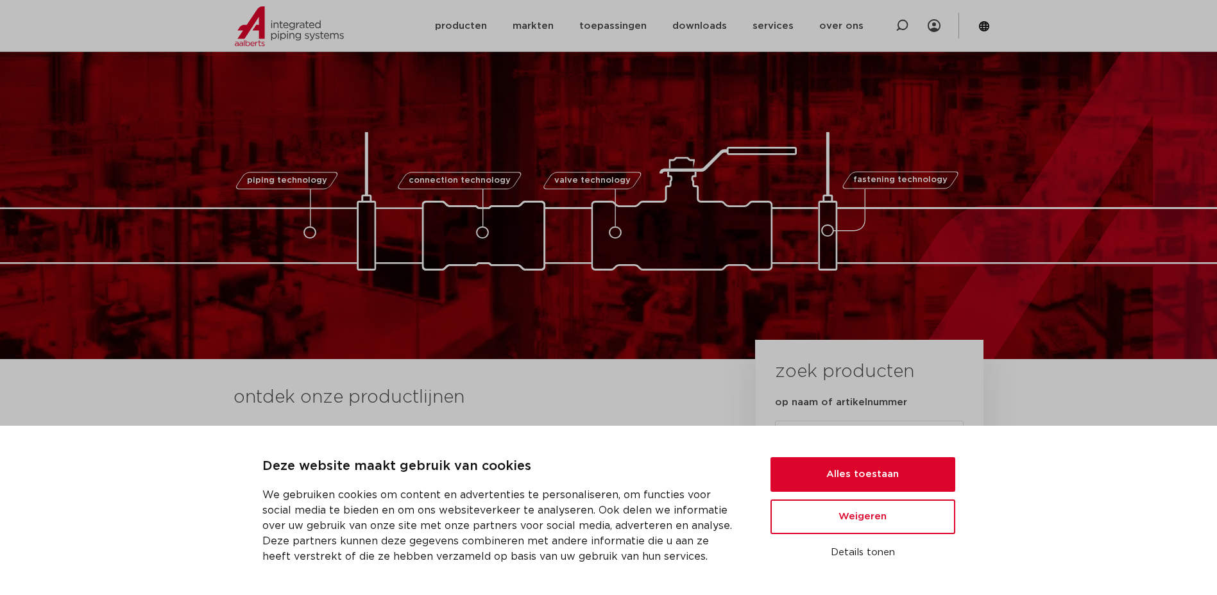 This screenshot has height=595, width=1217. Describe the element at coordinates (900, 180) in the screenshot. I see `span: fastening technology` at that location.